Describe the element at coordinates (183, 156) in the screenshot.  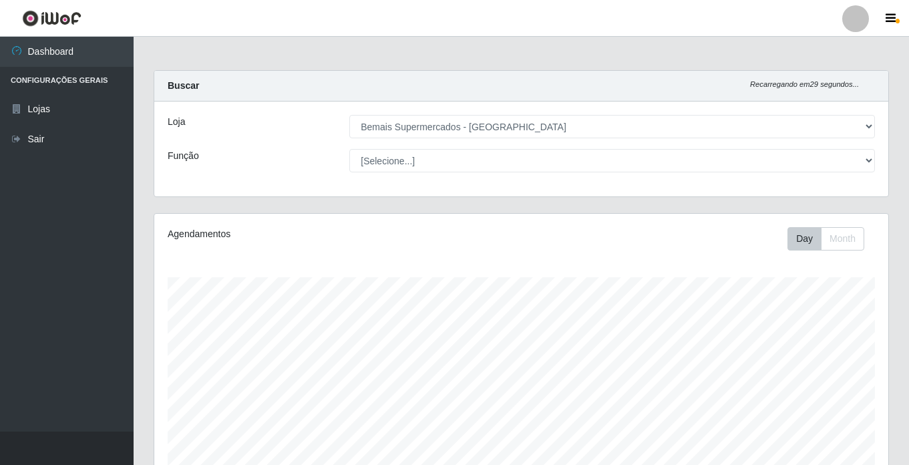
I see `label: Função` at that location.